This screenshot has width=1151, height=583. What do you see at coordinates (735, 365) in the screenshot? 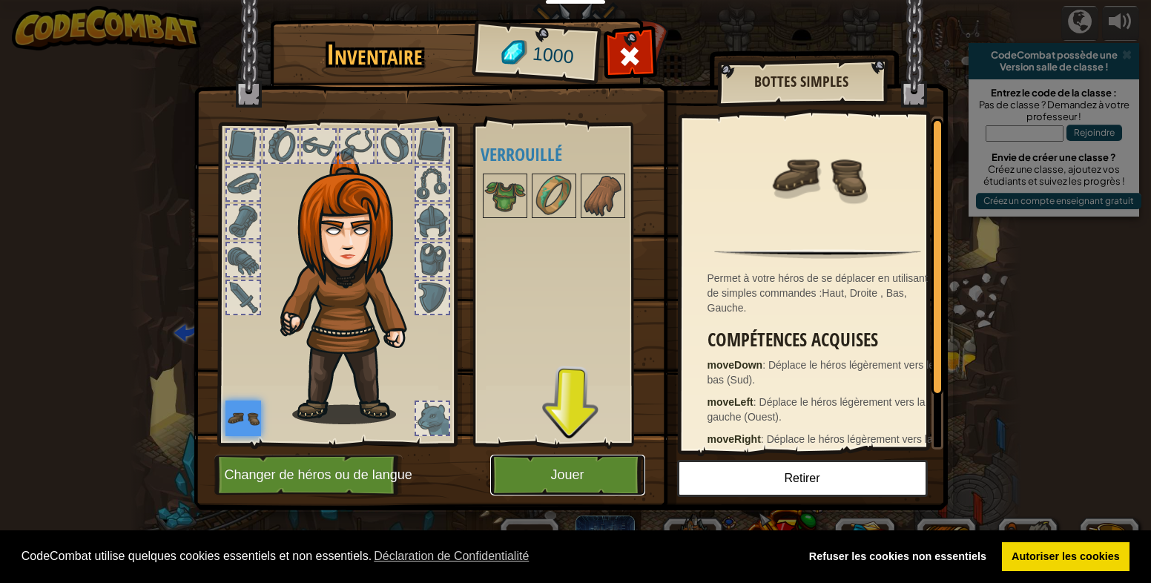
I see `strong: moveDown` at bounding box center [735, 365].